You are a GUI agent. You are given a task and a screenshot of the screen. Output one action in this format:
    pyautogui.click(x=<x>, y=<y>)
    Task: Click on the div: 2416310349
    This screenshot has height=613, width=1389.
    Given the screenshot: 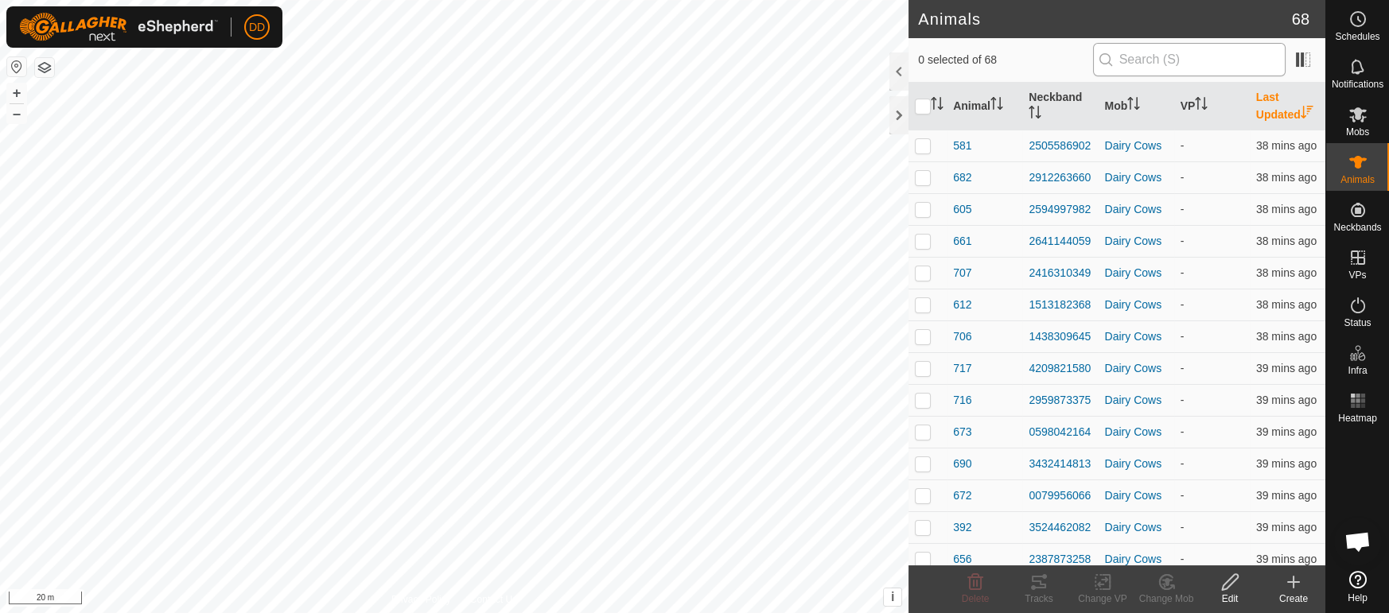 What is the action you would take?
    pyautogui.click(x=1059, y=273)
    